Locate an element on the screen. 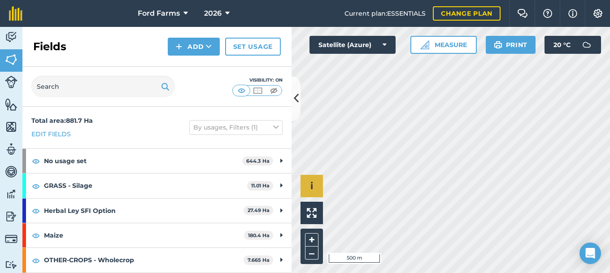 The image size is (610, 273). div: Open Intercom Messenger is located at coordinates (590, 253).